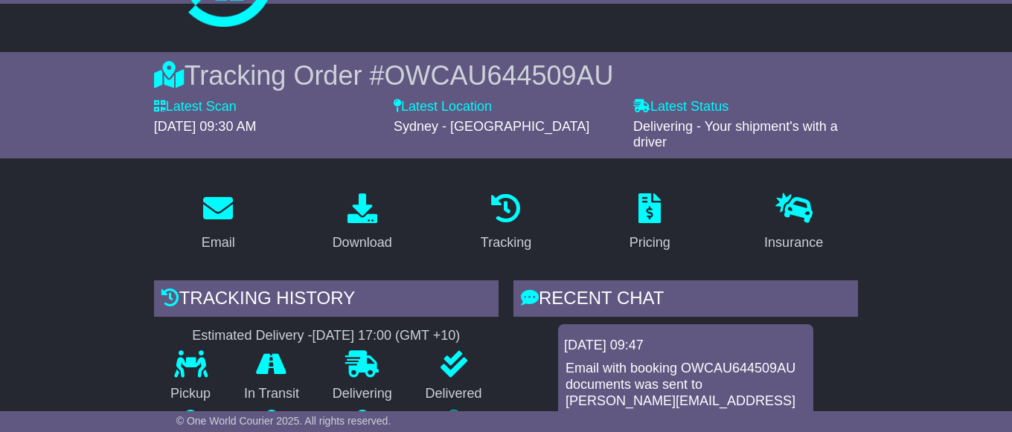 The height and width of the screenshot is (432, 1012). What do you see at coordinates (326, 336) in the screenshot?
I see `div: Estimated Delivery -` at bounding box center [326, 336].